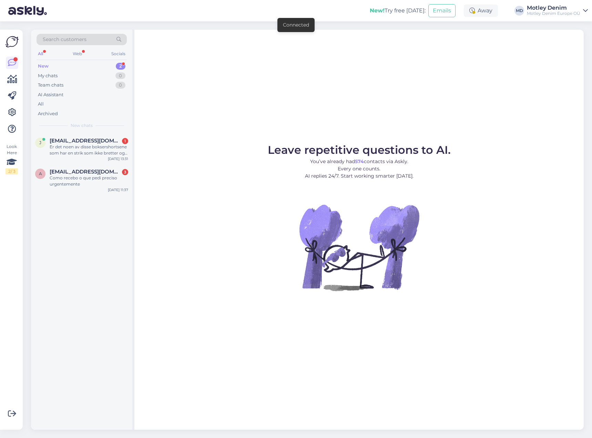 This screenshot has width=592, height=438. I want to click on div: 2 / 3, so click(12, 171).